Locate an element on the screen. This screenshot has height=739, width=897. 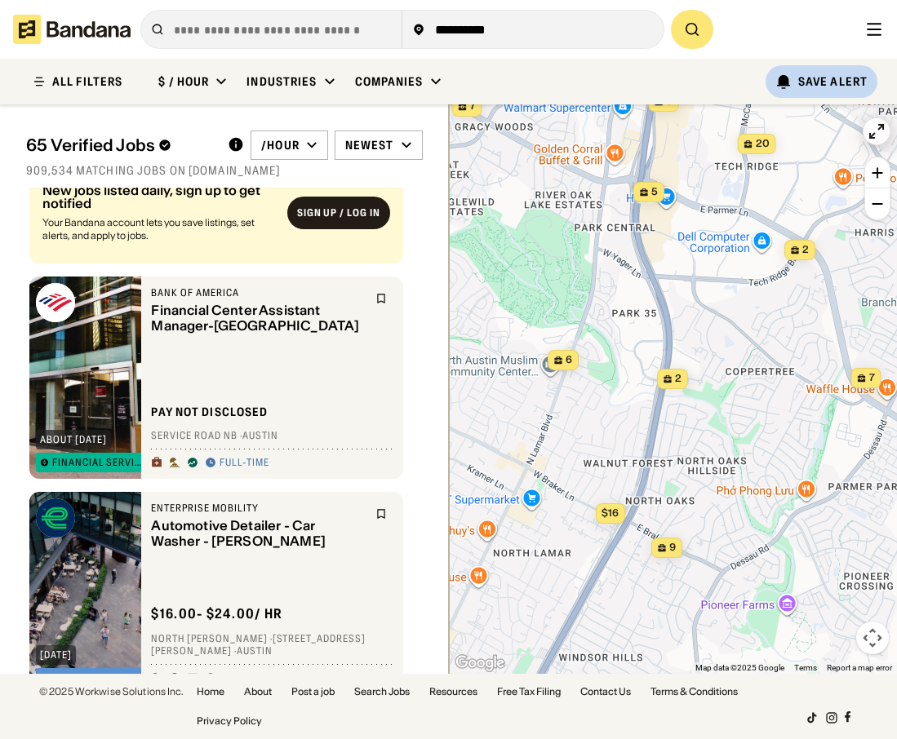
a: Report a map error is located at coordinates (859, 668).